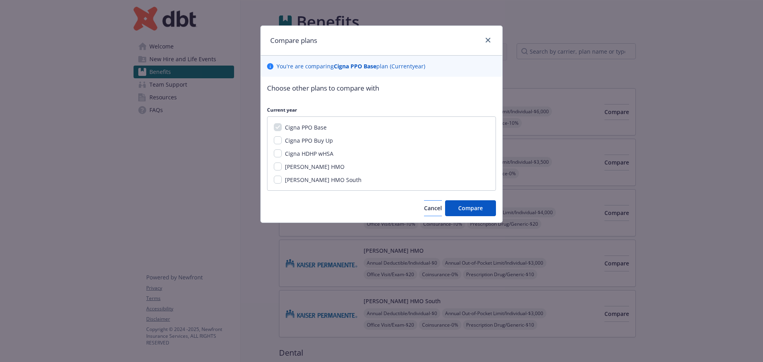 The width and height of the screenshot is (763, 362). I want to click on span: Cigna PPO Buy Up, so click(309, 140).